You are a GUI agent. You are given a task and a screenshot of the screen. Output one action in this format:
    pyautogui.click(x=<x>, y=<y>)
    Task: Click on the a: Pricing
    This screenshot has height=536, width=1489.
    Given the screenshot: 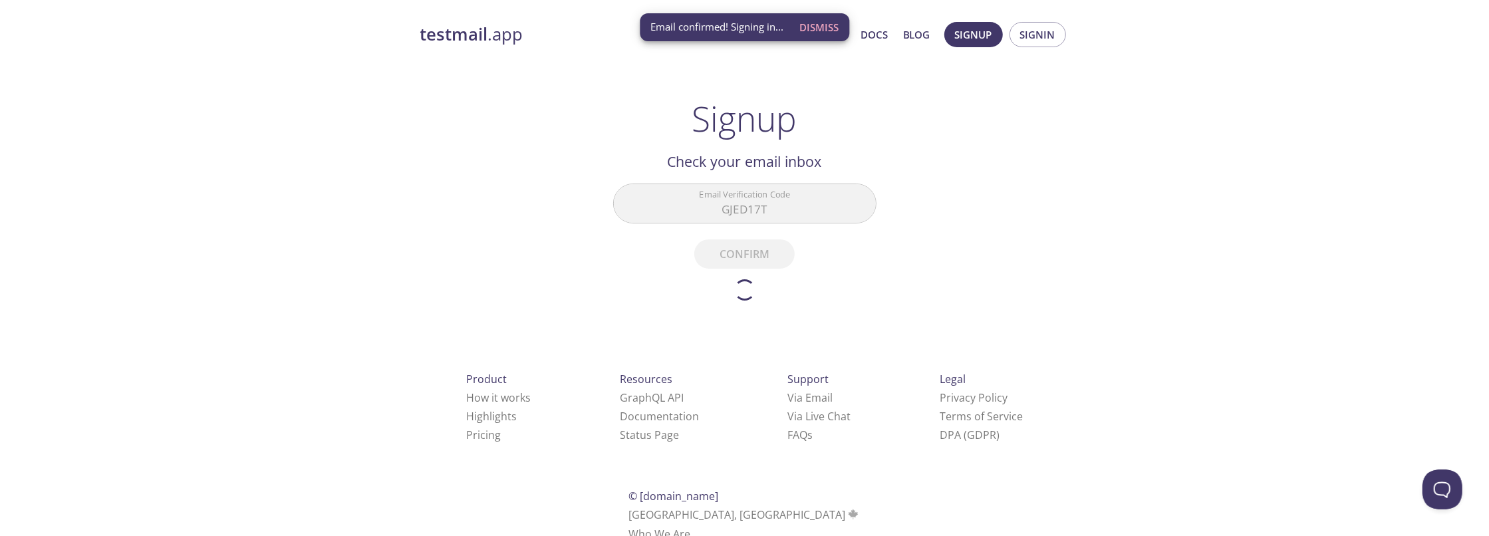 What is the action you would take?
    pyautogui.click(x=483, y=435)
    